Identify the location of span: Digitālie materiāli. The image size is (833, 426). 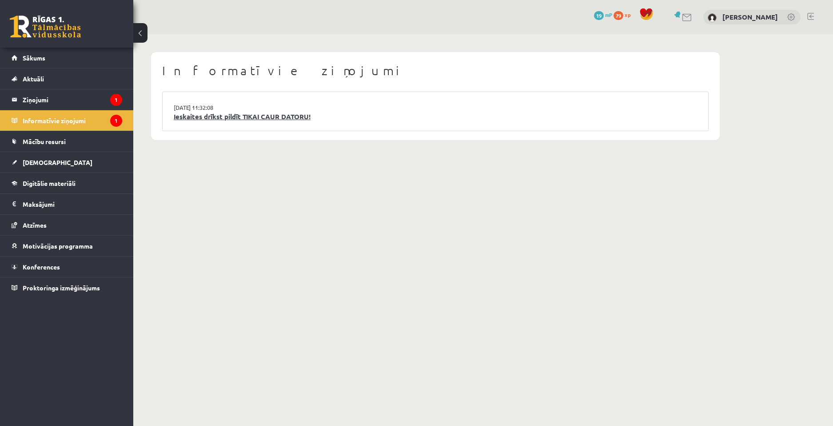
(49, 183).